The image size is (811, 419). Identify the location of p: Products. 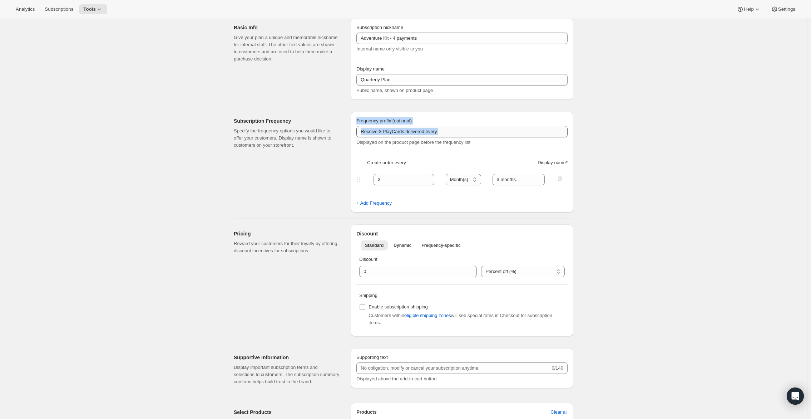
(366, 412).